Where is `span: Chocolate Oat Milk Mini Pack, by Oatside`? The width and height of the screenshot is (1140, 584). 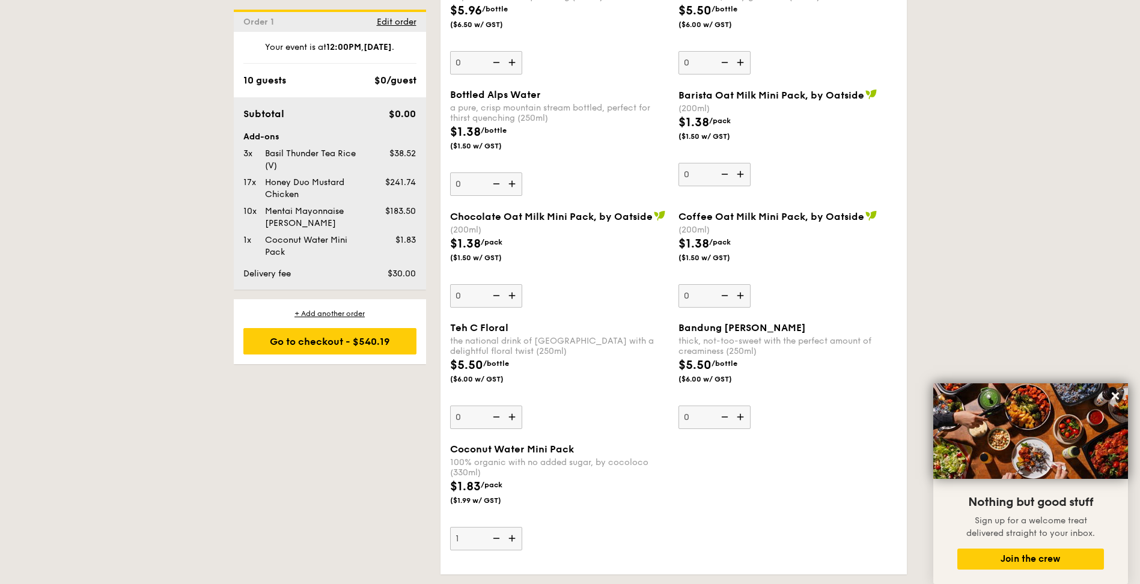 span: Chocolate Oat Milk Mini Pack, by Oatside is located at coordinates (551, 216).